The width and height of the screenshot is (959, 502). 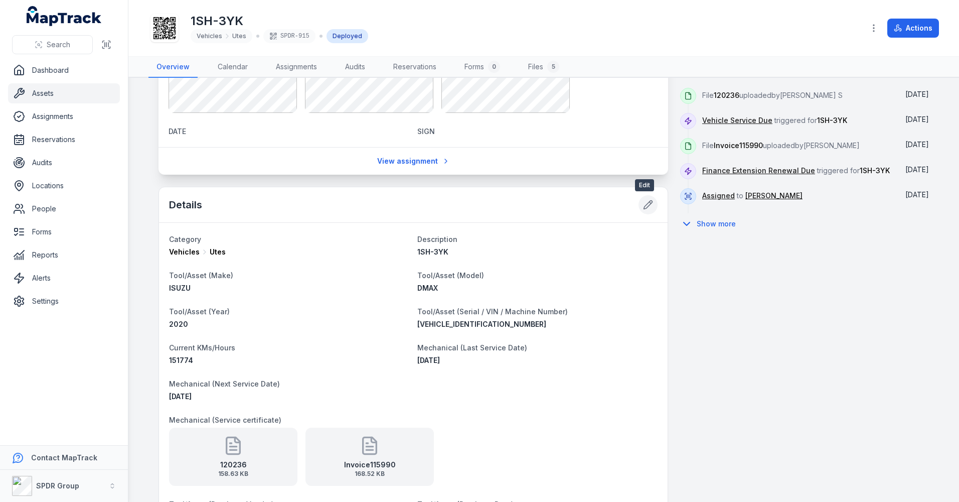 What do you see at coordinates (64, 70) in the screenshot?
I see `a: Dashboard` at bounding box center [64, 70].